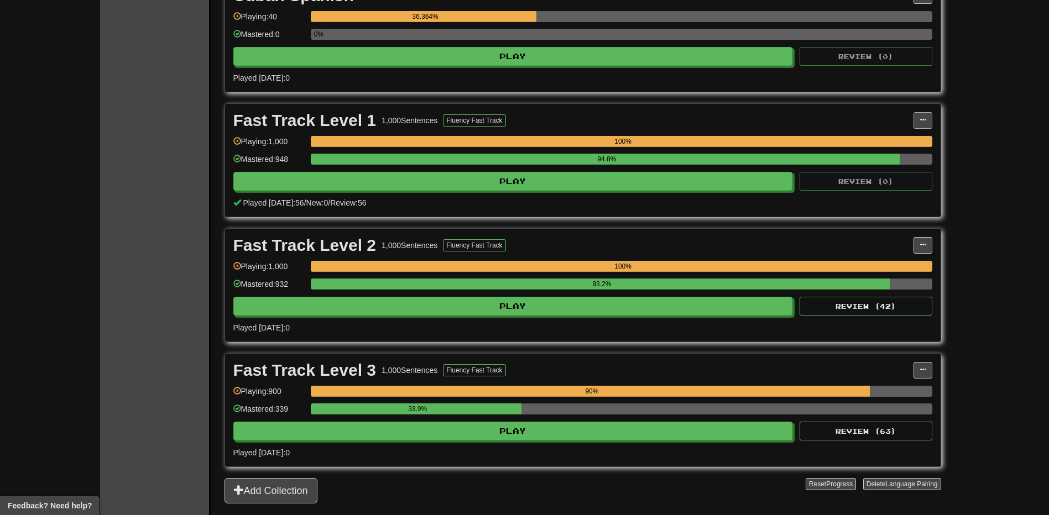  What do you see at coordinates (607, 159) in the screenshot?
I see `div: 94.8%` at bounding box center [607, 159].